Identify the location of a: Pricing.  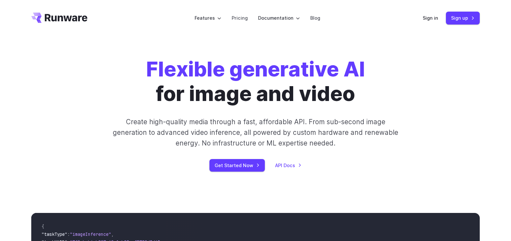
(240, 18).